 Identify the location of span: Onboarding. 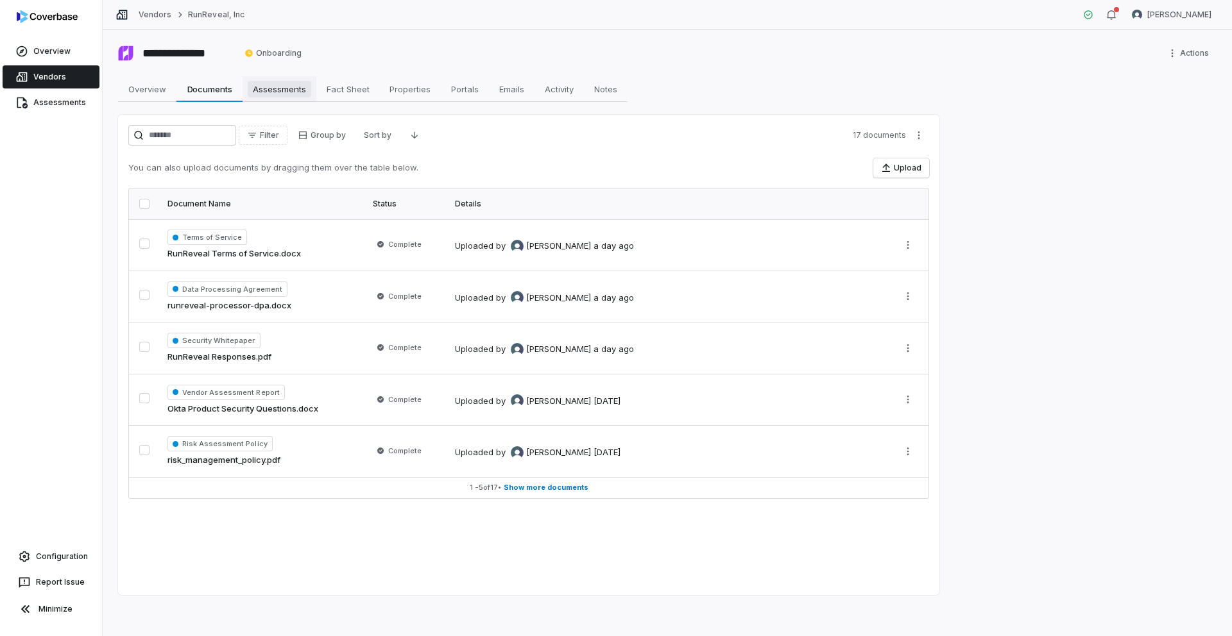
(273, 53).